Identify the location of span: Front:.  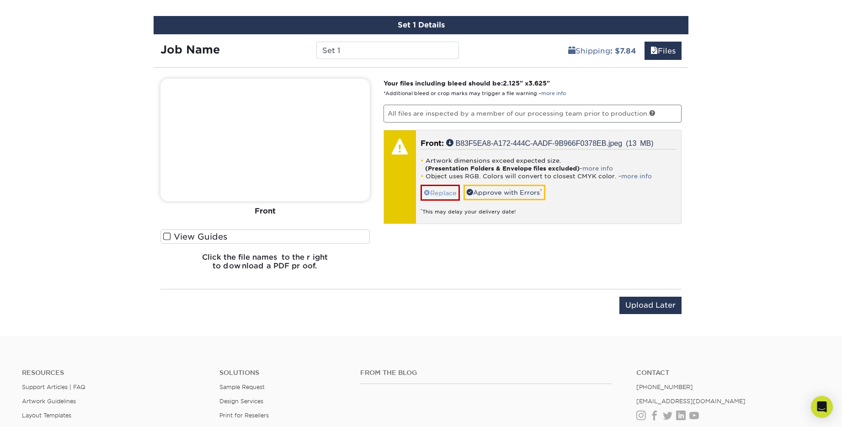
(432, 143).